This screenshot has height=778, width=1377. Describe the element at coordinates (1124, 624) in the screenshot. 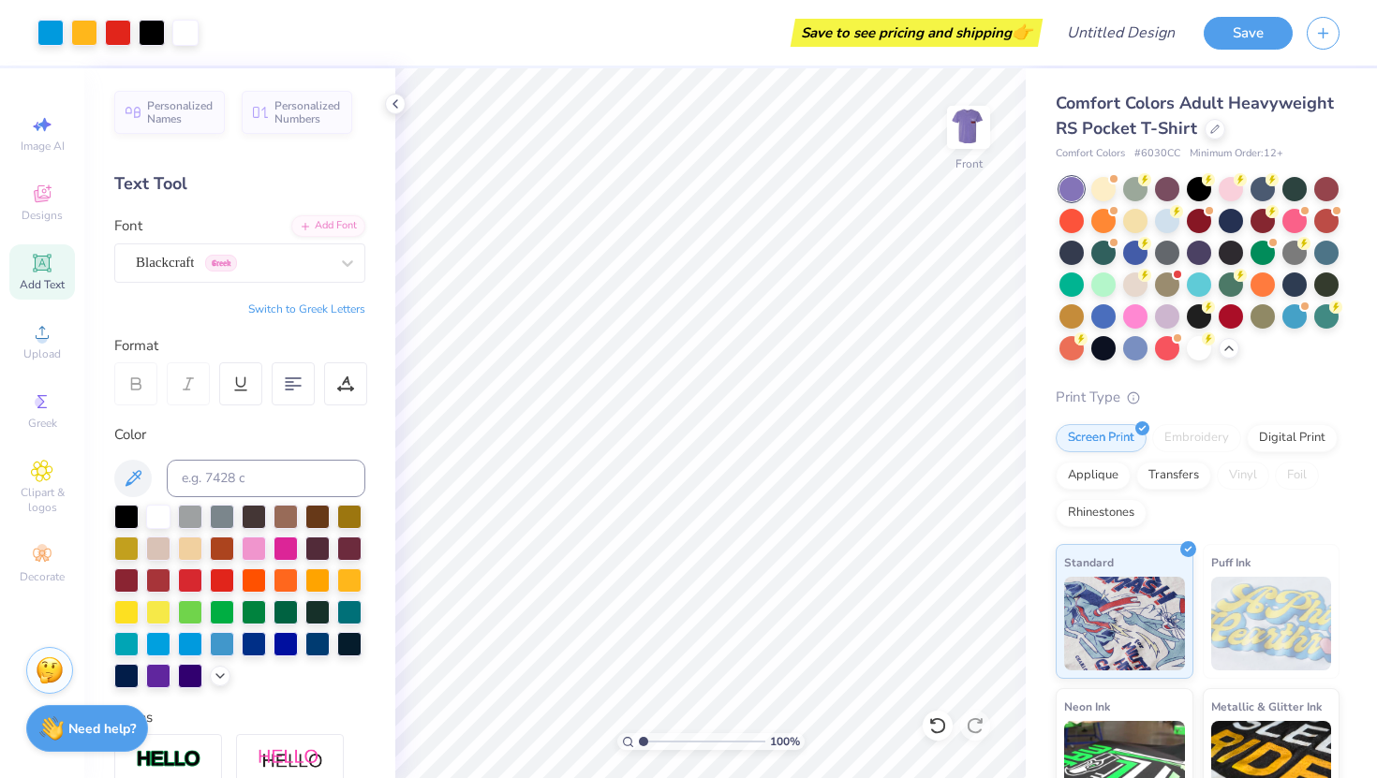

I see `img: Standard` at that location.